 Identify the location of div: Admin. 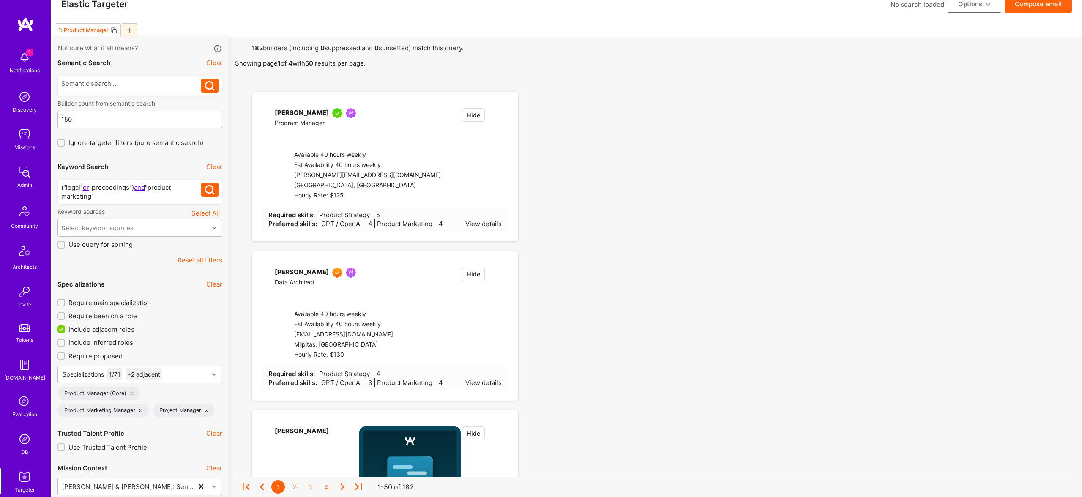
(25, 185).